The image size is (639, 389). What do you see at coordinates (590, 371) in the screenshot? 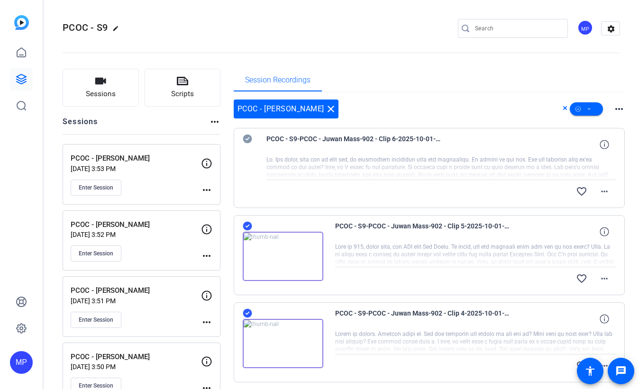
I see `mat-icon: accessibility` at bounding box center [590, 371].